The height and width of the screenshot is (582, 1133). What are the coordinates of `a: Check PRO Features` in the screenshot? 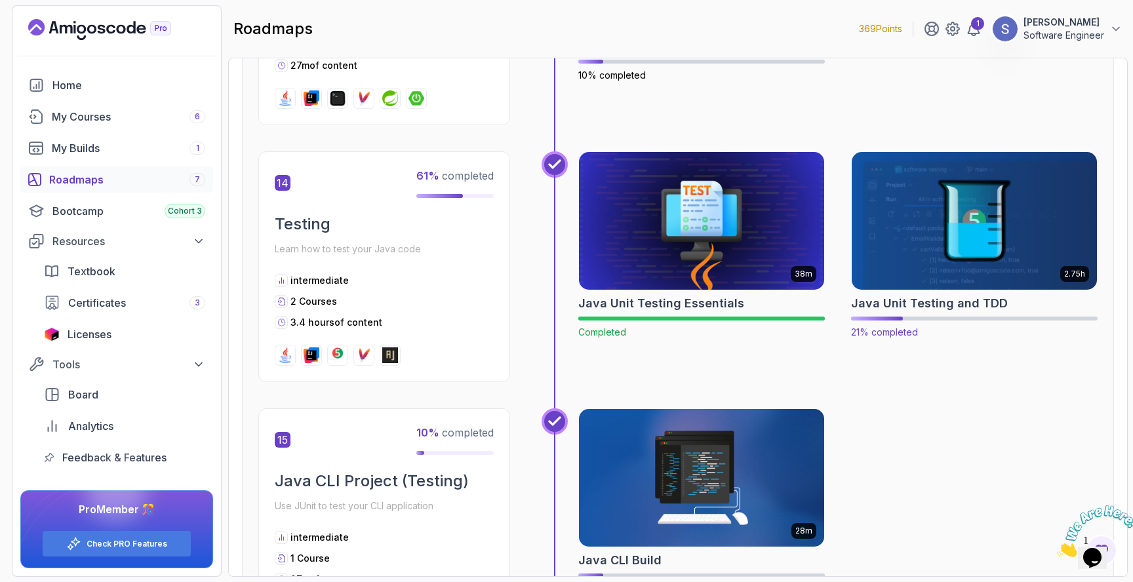 It's located at (126, 544).